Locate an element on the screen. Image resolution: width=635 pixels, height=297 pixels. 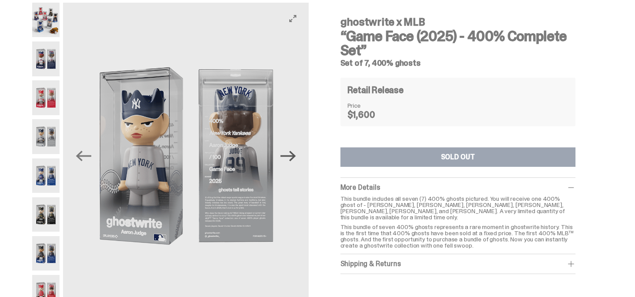
span: More Details is located at coordinates (360, 187).